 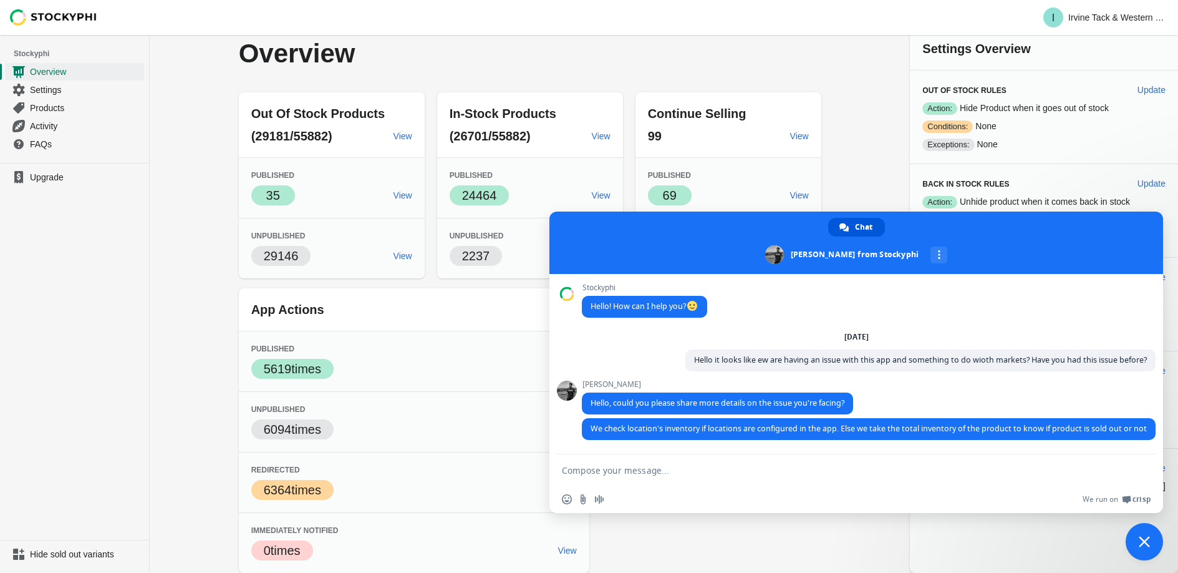 I want to click on p: 2237, so click(x=476, y=256).